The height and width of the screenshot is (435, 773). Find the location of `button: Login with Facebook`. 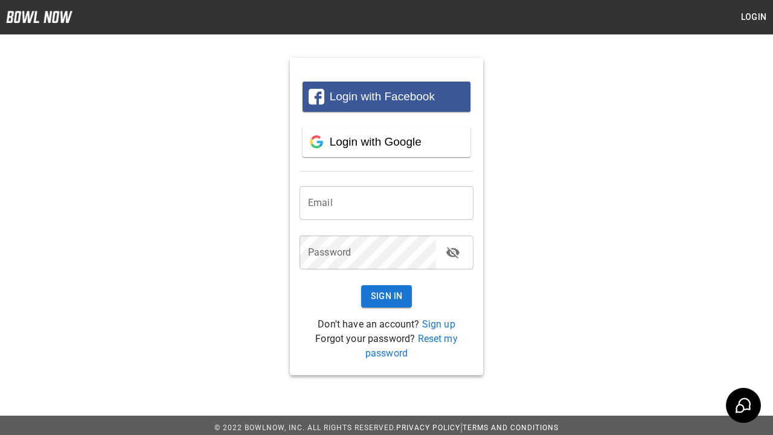

button: Login with Facebook is located at coordinates (387, 97).